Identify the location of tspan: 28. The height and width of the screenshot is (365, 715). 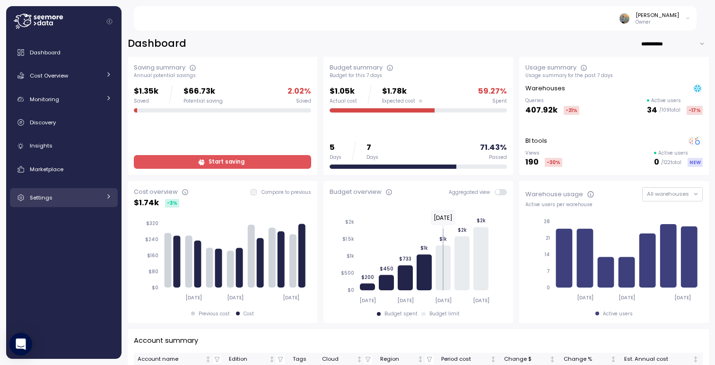
(547, 221).